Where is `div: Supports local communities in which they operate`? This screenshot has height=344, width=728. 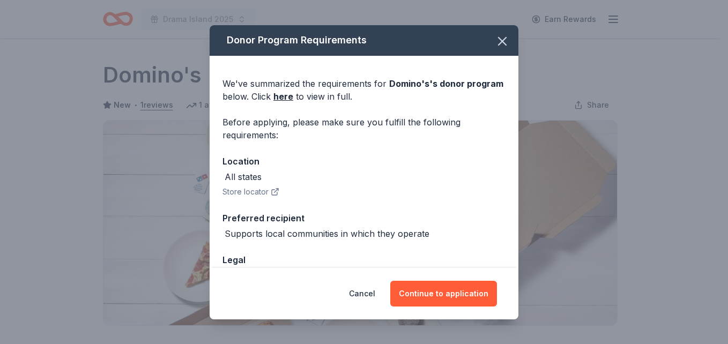 div: Supports local communities in which they operate is located at coordinates (327, 234).